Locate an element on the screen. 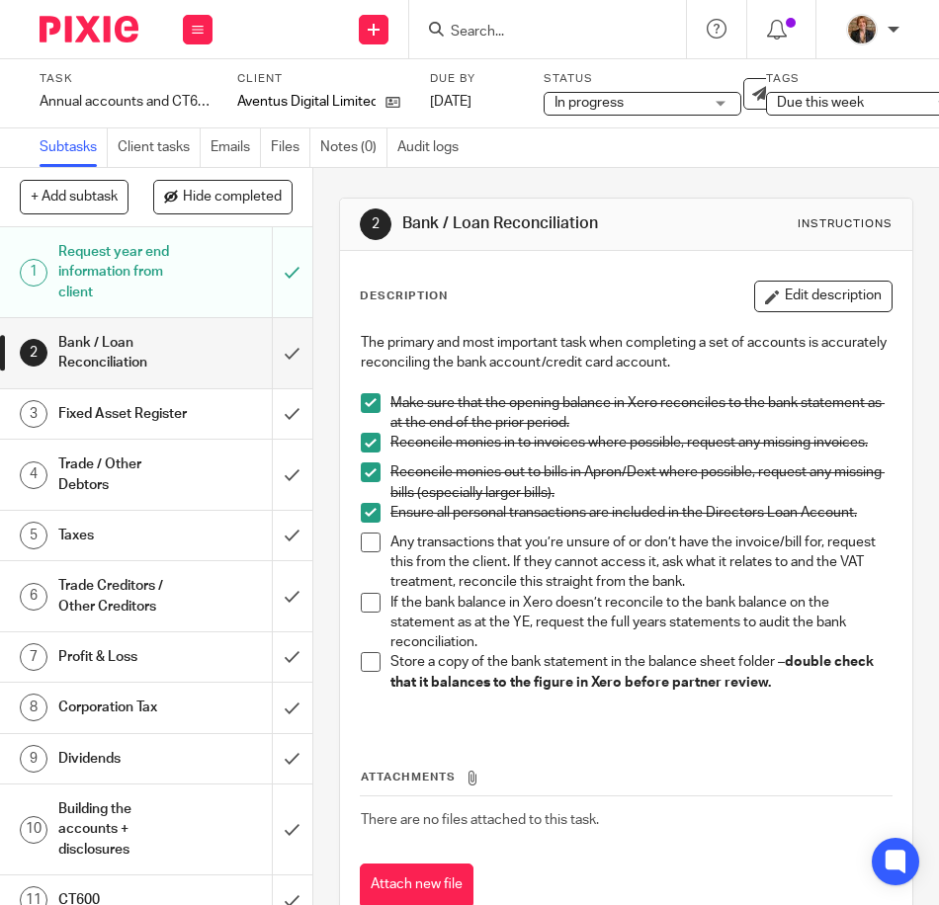  p: The primary and most important task when completing a set of accounts is accurately reconciling t... is located at coordinates (625, 353).